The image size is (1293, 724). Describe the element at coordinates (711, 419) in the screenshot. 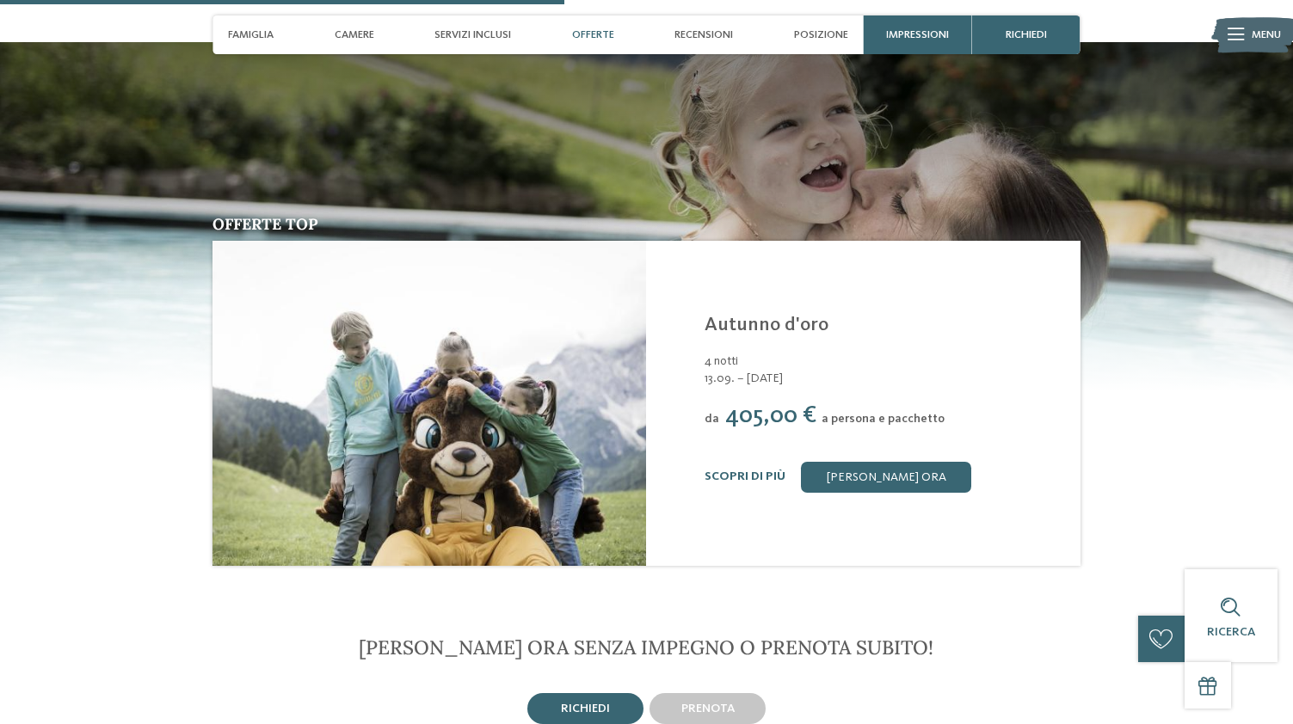

I see `span: da` at that location.